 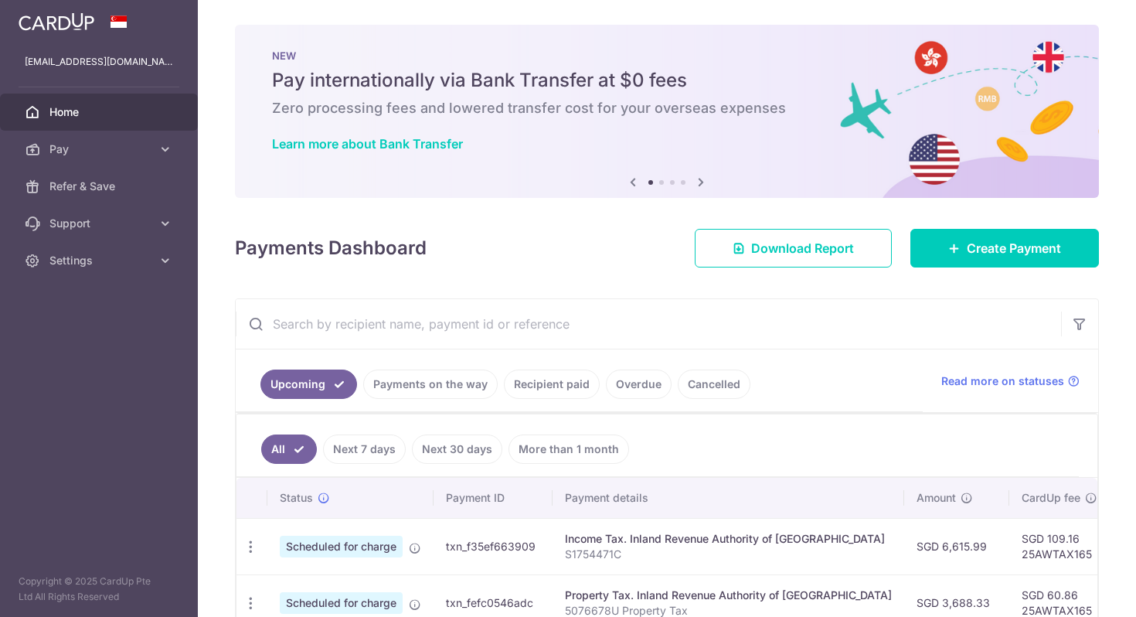 What do you see at coordinates (1051, 498) in the screenshot?
I see `span: CardUp fee` at bounding box center [1051, 498].